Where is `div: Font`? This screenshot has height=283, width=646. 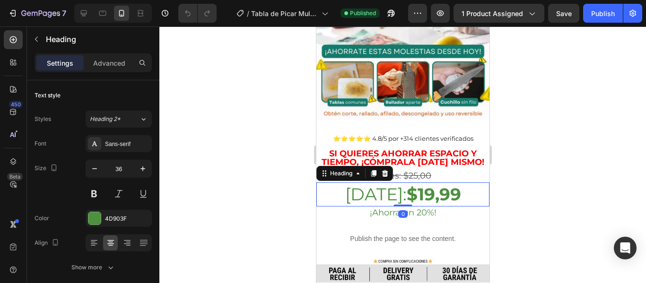 div: Font is located at coordinates (40, 144).